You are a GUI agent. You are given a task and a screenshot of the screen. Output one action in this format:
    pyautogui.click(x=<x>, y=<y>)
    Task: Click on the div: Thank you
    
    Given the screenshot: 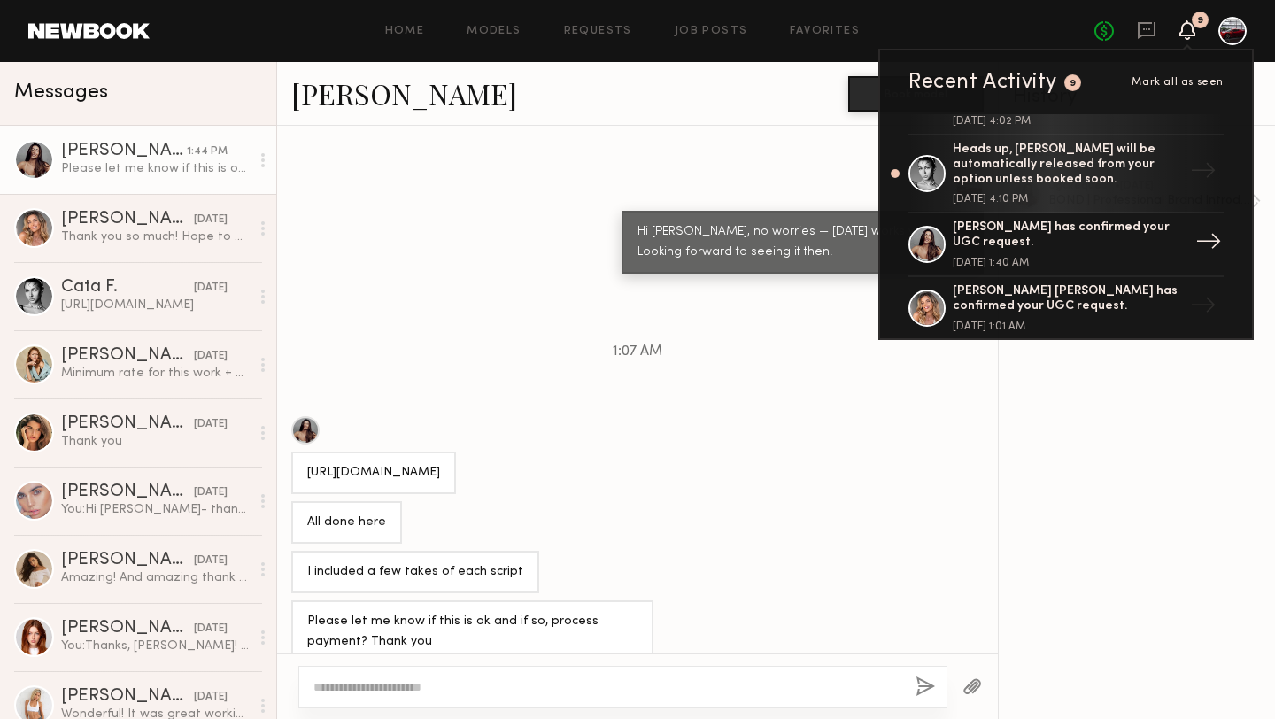 What is the action you would take?
    pyautogui.click(x=155, y=441)
    